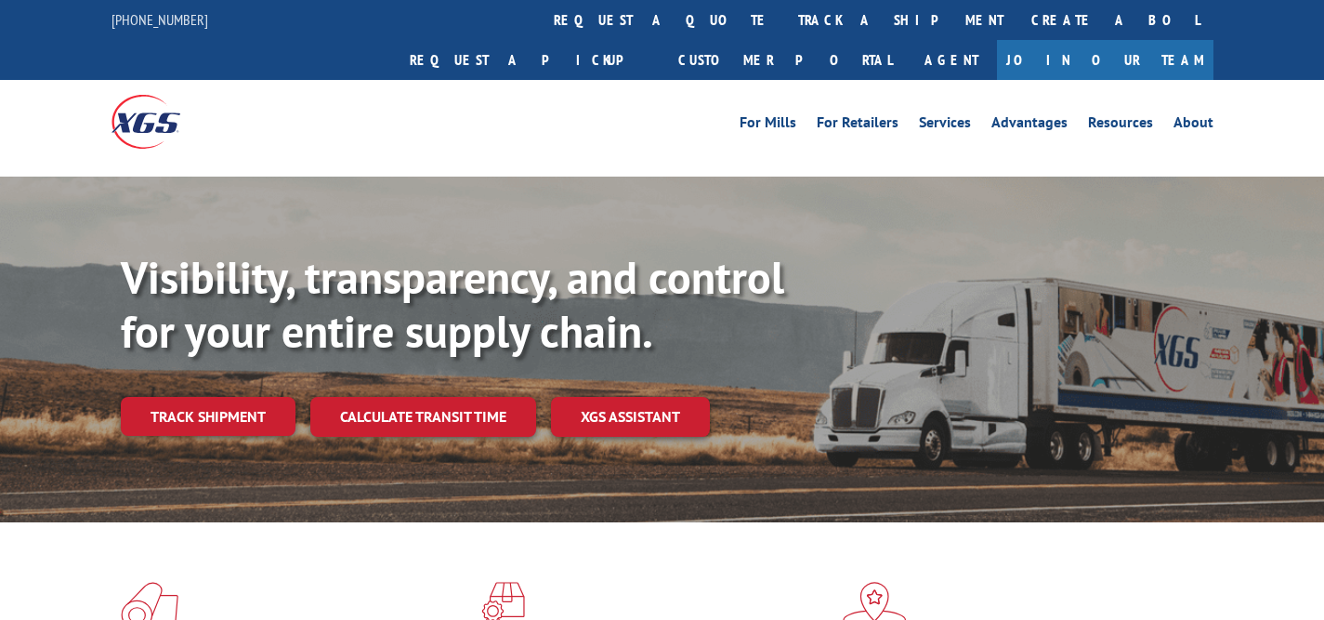  What do you see at coordinates (452, 304) in the screenshot?
I see `b: Visibility, transparency, and control for your entire supply chain.` at bounding box center [452, 304].